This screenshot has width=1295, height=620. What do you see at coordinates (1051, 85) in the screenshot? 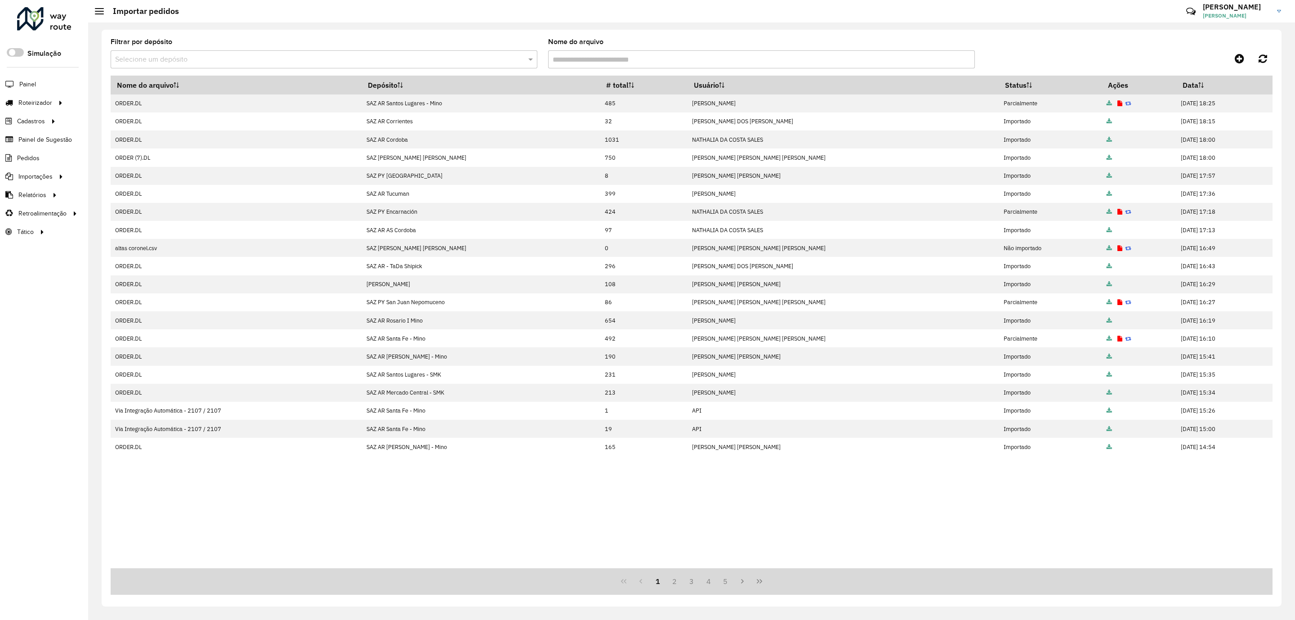
I see `th: Status` at bounding box center [1051, 85].